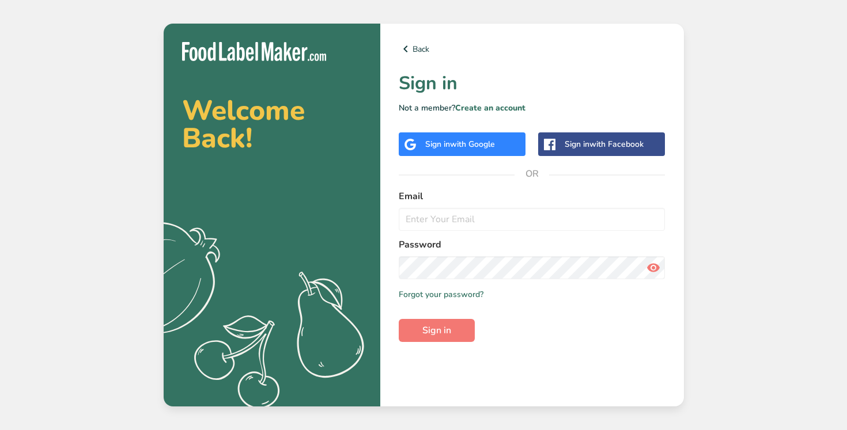 This screenshot has width=847, height=430. What do you see at coordinates (532, 196) in the screenshot?
I see `label: Email` at bounding box center [532, 196].